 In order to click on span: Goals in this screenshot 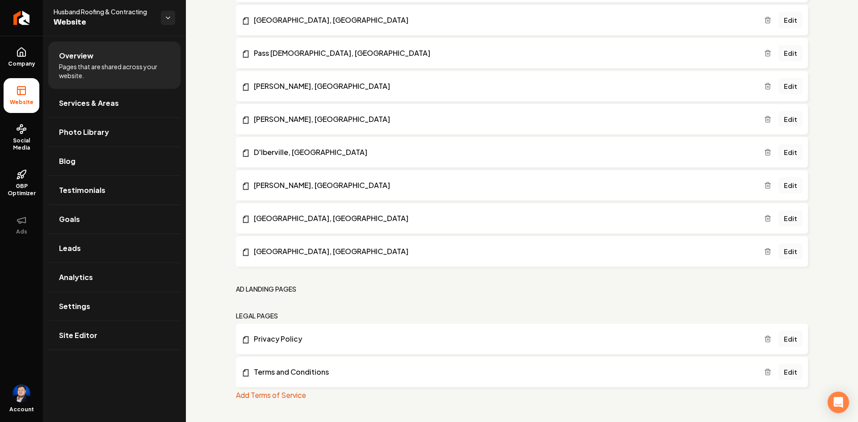, I will do `click(69, 219)`.